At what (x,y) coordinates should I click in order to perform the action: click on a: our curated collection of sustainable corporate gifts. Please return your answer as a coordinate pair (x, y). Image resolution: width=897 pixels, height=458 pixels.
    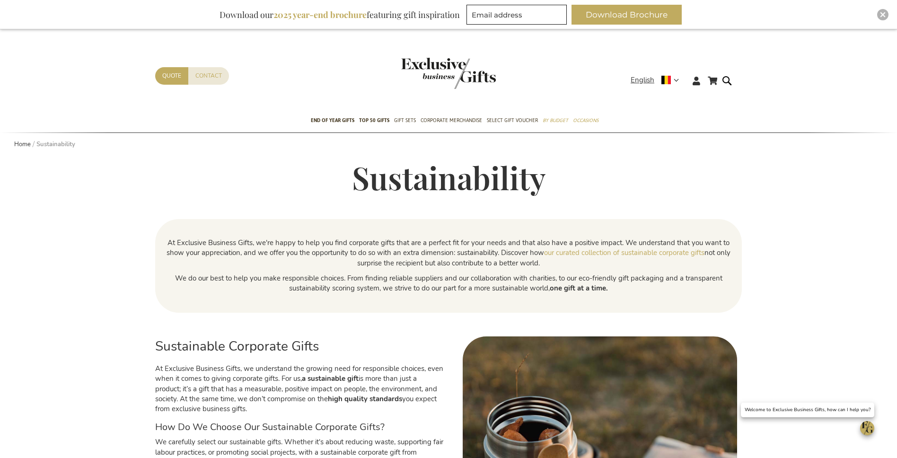
    Looking at the image, I should click on (624, 253).